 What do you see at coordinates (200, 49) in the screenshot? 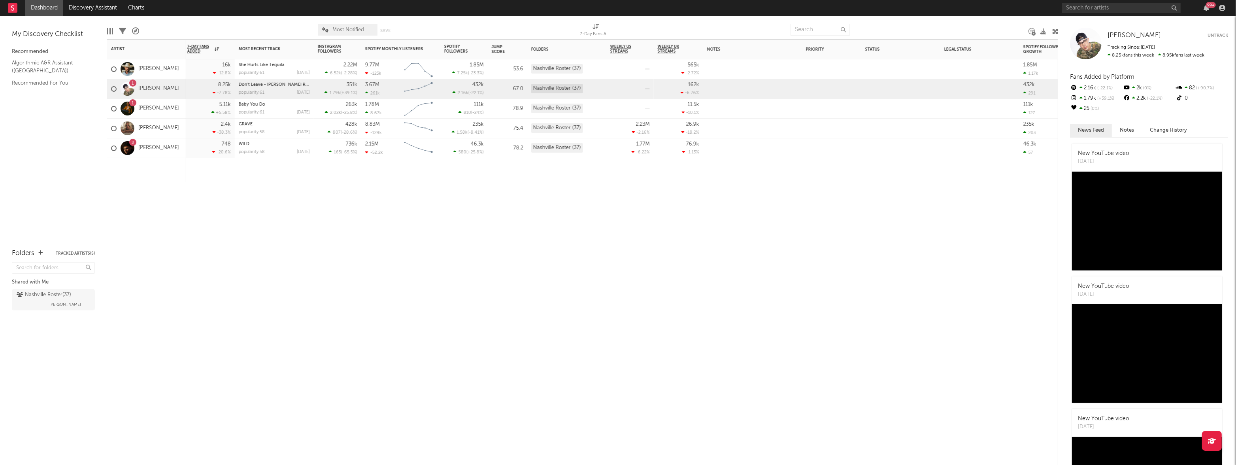
I see `span: 7-Day Fans Added` at bounding box center [200, 49].